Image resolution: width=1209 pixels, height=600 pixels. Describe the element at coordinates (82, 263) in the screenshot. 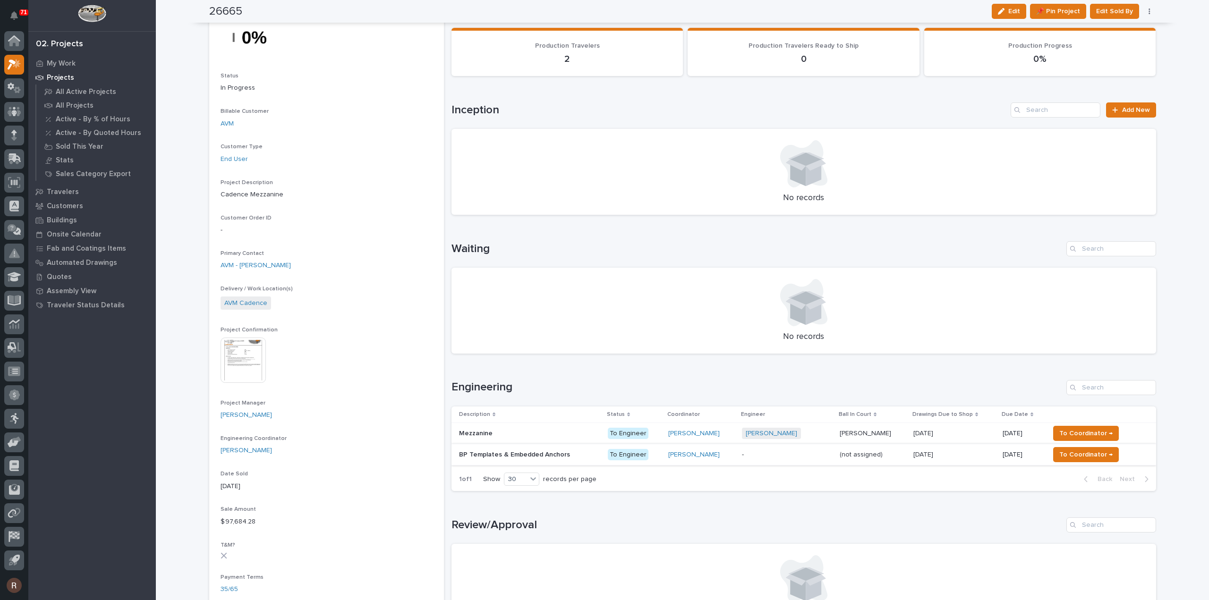

I see `p: Automated Drawings` at that location.